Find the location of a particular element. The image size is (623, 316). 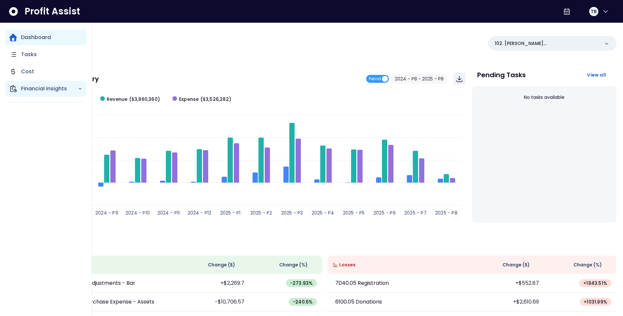

p: Dashboard is located at coordinates (36, 37).